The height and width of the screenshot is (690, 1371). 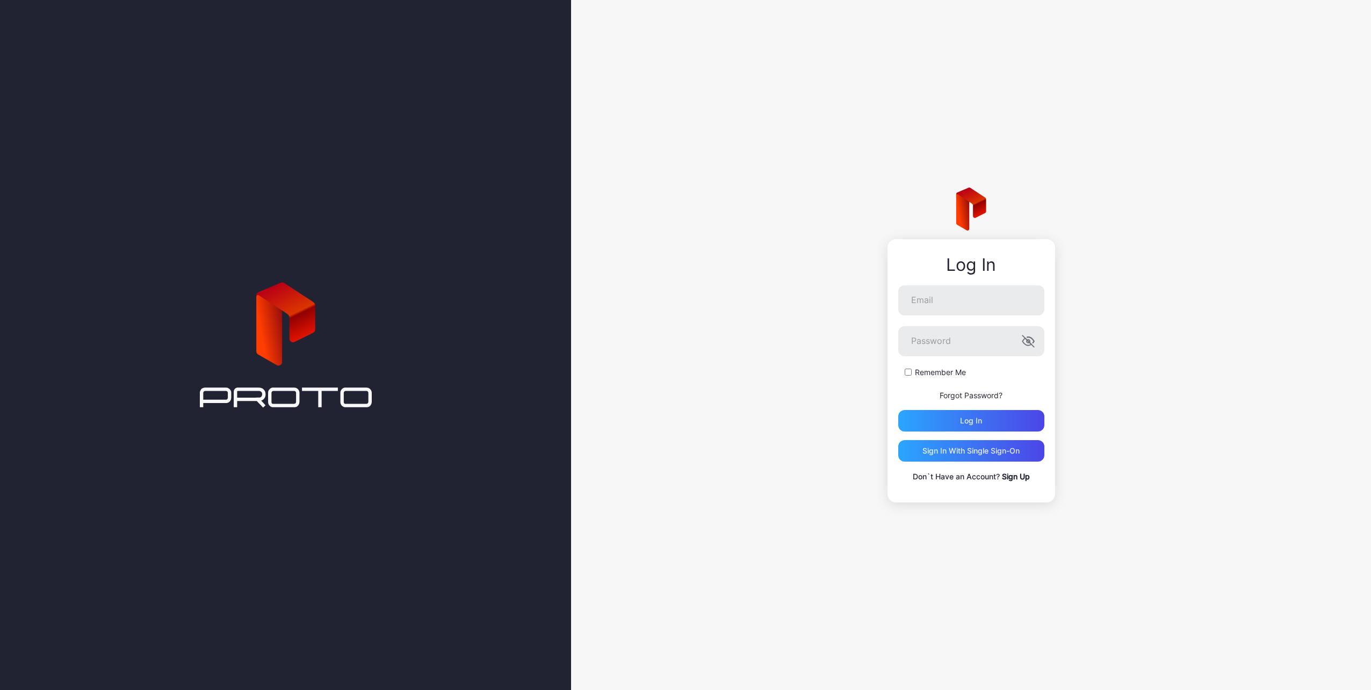 What do you see at coordinates (972, 265) in the screenshot?
I see `div: Log In` at bounding box center [972, 265].